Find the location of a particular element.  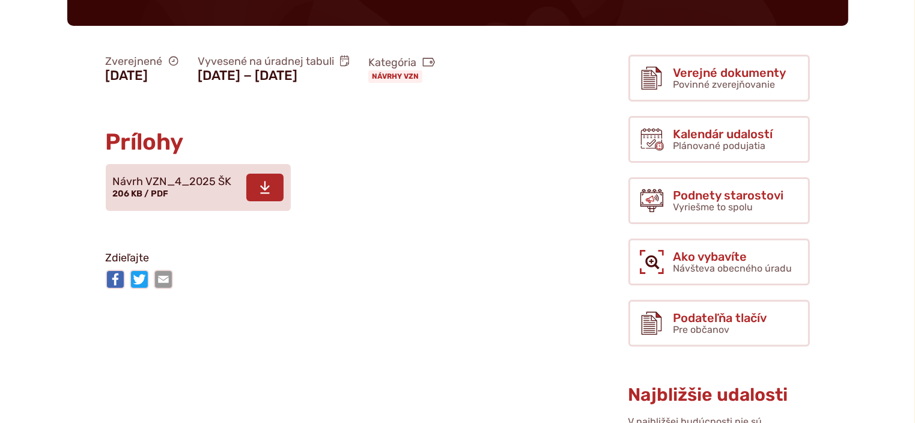

h2: Prílohy is located at coordinates (319, 142).